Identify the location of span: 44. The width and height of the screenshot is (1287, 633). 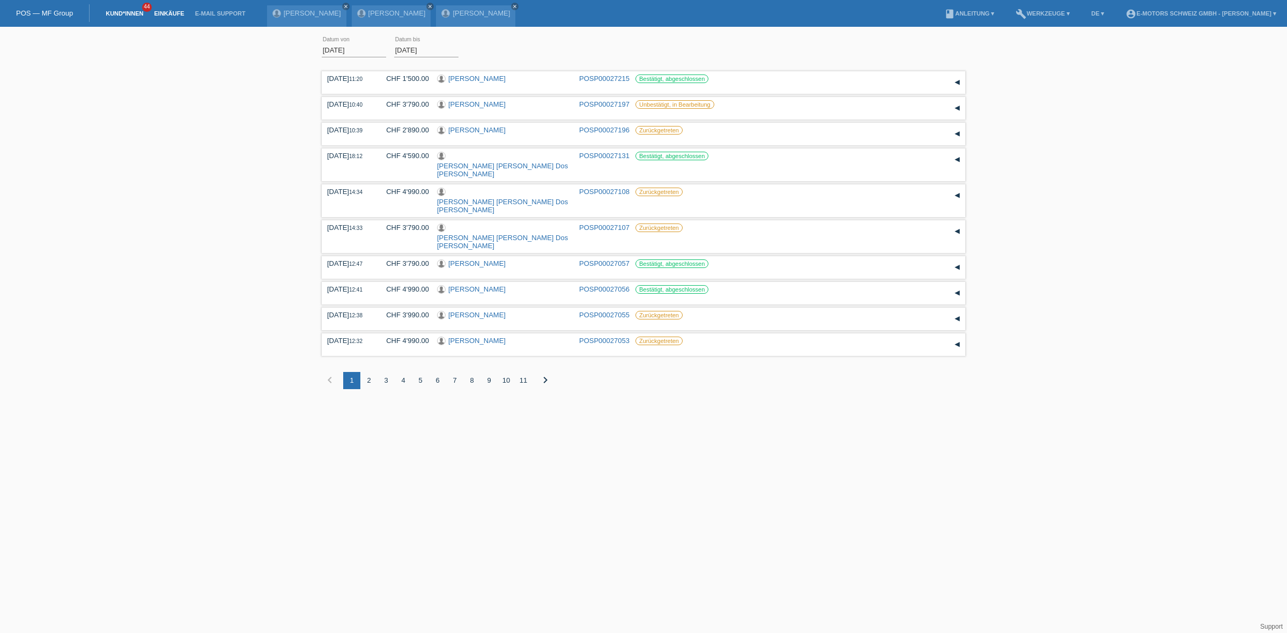
(147, 7).